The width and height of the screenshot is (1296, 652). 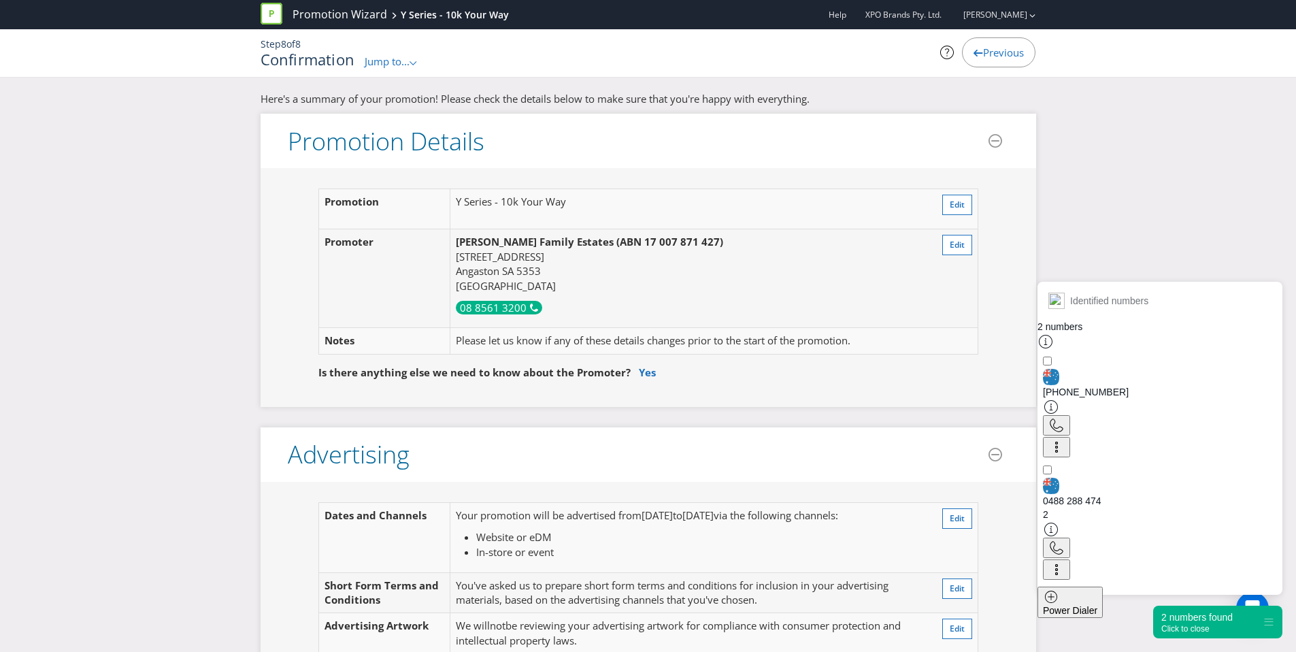 I want to click on td: Short Form Terms and Conditions, so click(x=384, y=593).